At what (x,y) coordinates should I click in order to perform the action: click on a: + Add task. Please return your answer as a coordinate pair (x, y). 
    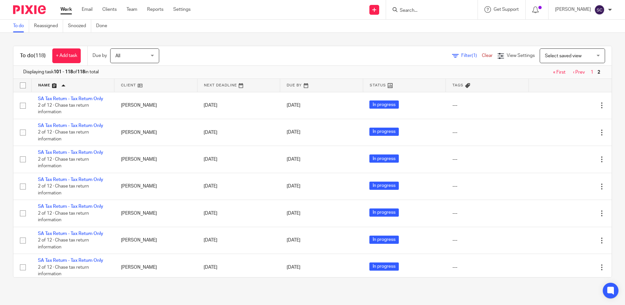
    Looking at the image, I should click on (66, 56).